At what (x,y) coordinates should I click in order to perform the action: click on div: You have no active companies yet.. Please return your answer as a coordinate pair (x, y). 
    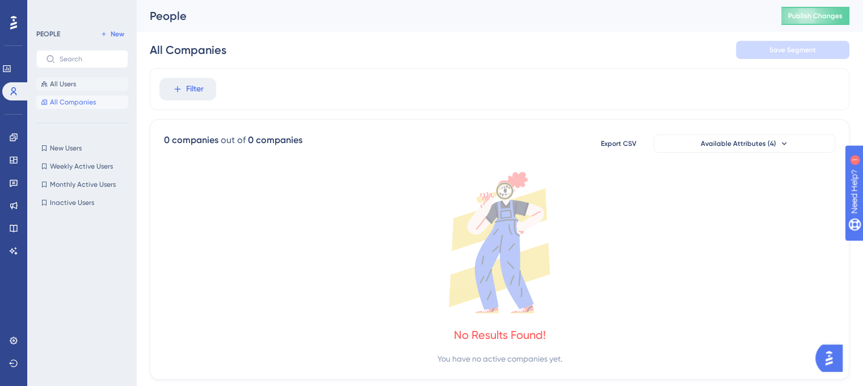
    Looking at the image, I should click on (500, 359).